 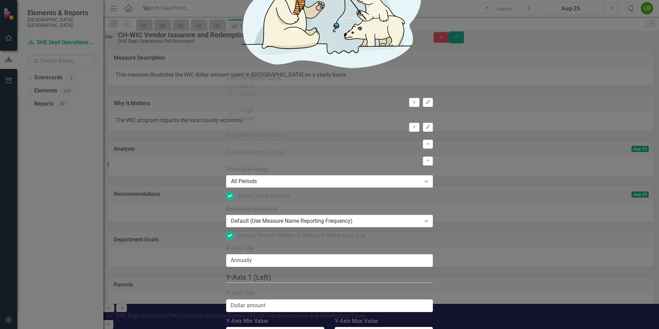 I want to click on label: Reporting Frequency, so click(x=330, y=209).